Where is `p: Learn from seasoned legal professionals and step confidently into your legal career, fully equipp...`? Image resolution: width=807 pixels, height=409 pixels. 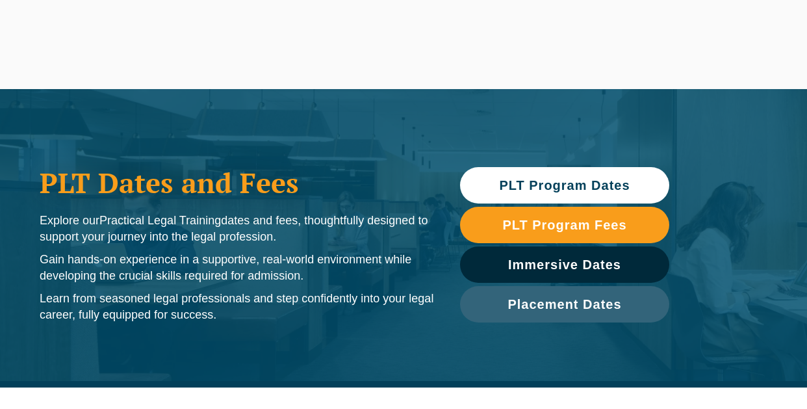 p: Learn from seasoned legal professionals and step confidently into your legal career, fully equipp... is located at coordinates (237, 307).